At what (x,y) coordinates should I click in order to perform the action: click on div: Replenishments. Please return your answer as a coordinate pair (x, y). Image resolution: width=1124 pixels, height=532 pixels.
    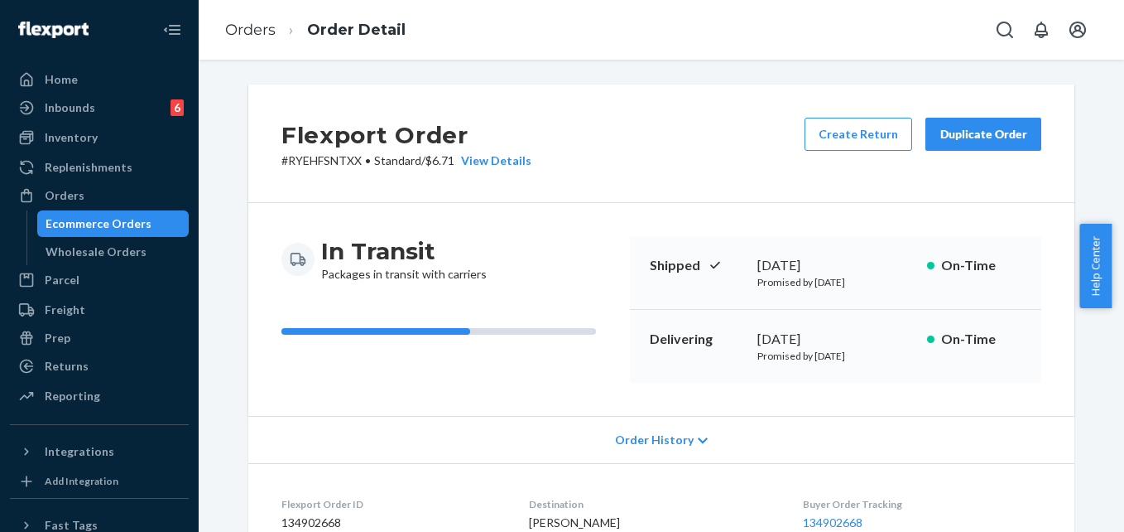
    Looking at the image, I should click on (89, 167).